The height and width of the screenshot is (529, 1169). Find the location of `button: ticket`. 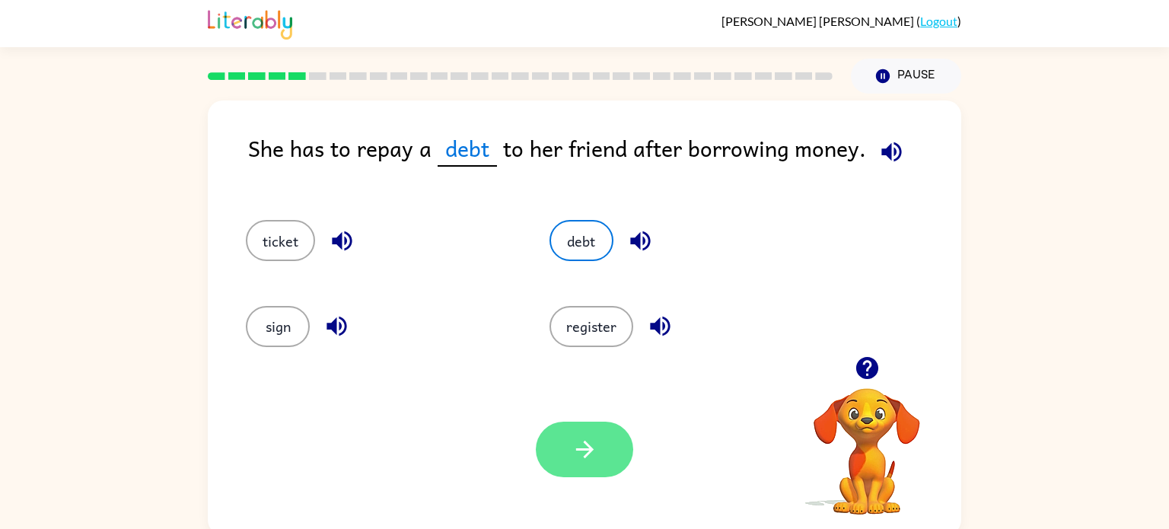

button: ticket is located at coordinates (280, 240).